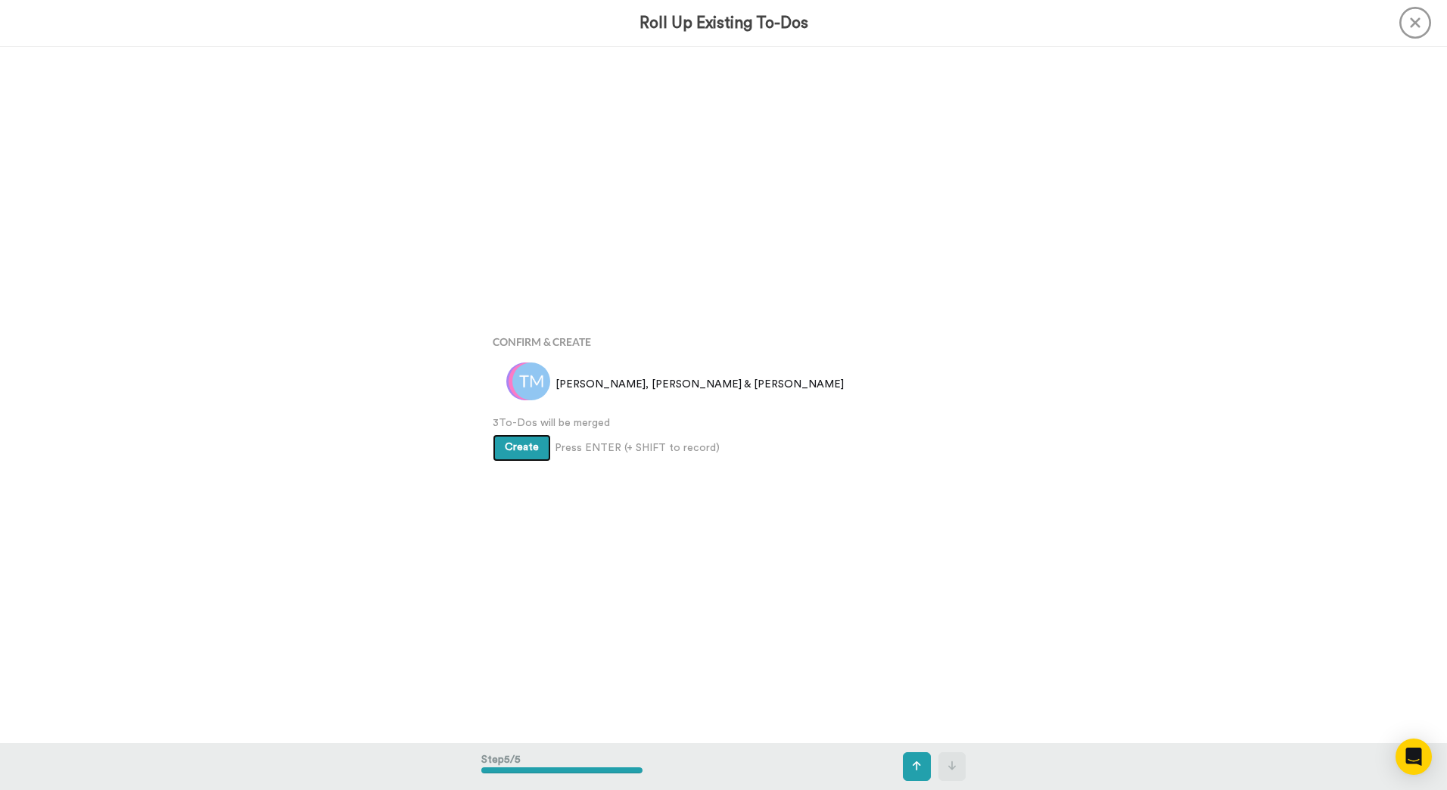 Image resolution: width=1447 pixels, height=790 pixels. Describe the element at coordinates (723, 423) in the screenshot. I see `span: 3 To-Dos will be merged` at that location.